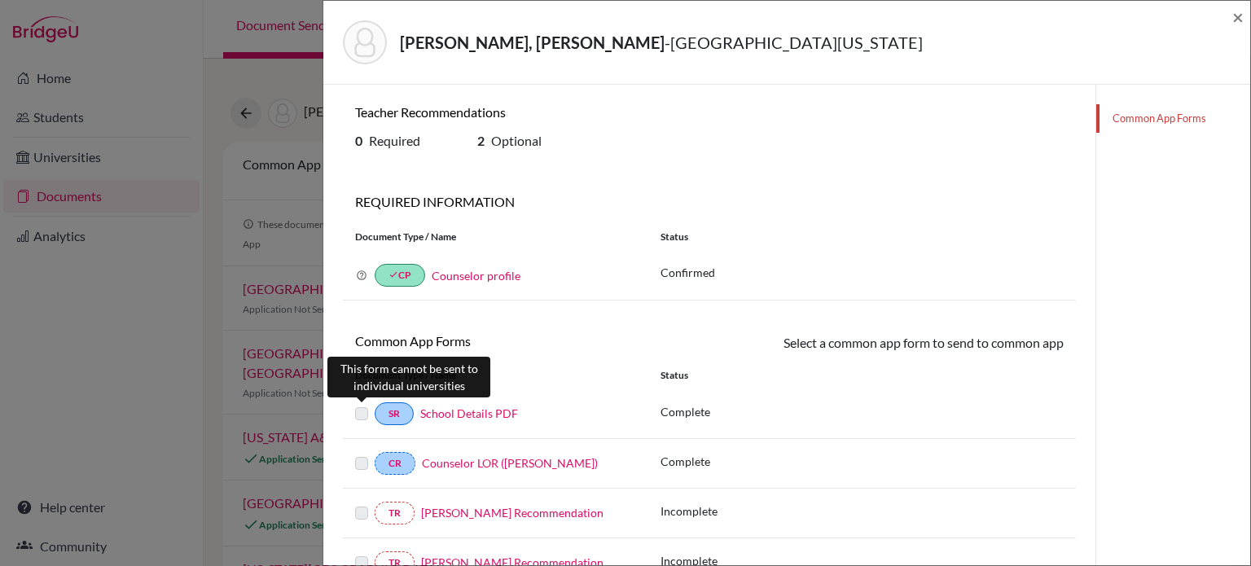  I want to click on a: Common App Forms, so click(1173, 118).